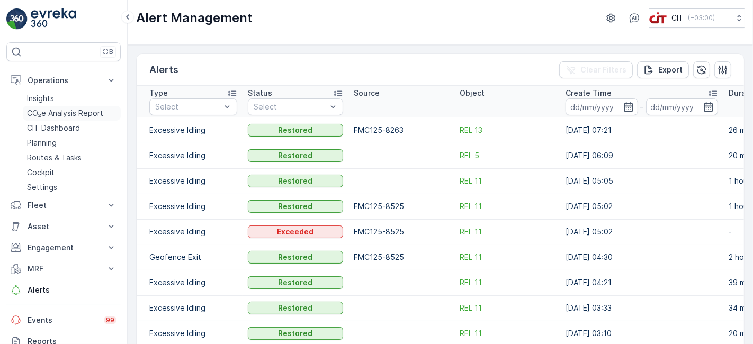 The width and height of the screenshot is (753, 344). Describe the element at coordinates (471, 130) in the screenshot. I see `a: REL 13` at that location.